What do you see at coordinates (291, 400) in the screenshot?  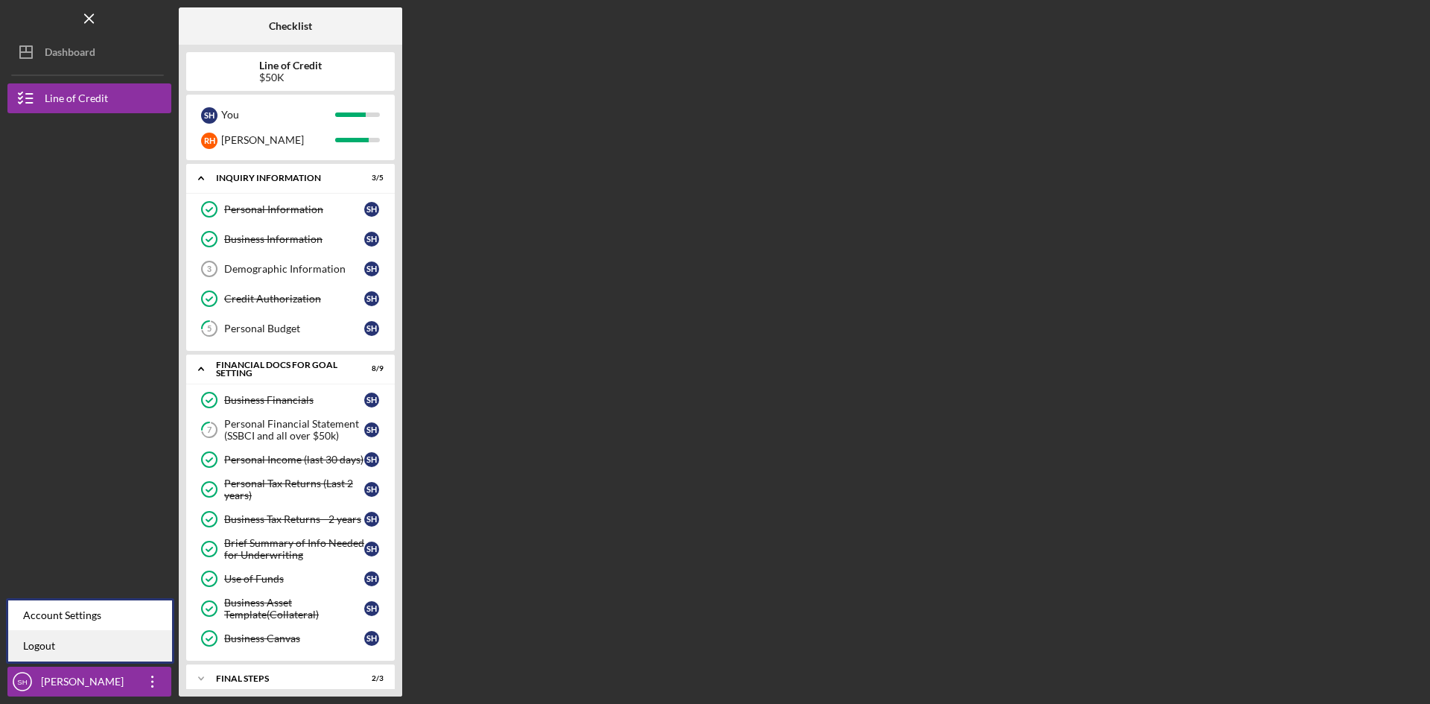 I see `a: Business FinancialsSH` at bounding box center [291, 400].